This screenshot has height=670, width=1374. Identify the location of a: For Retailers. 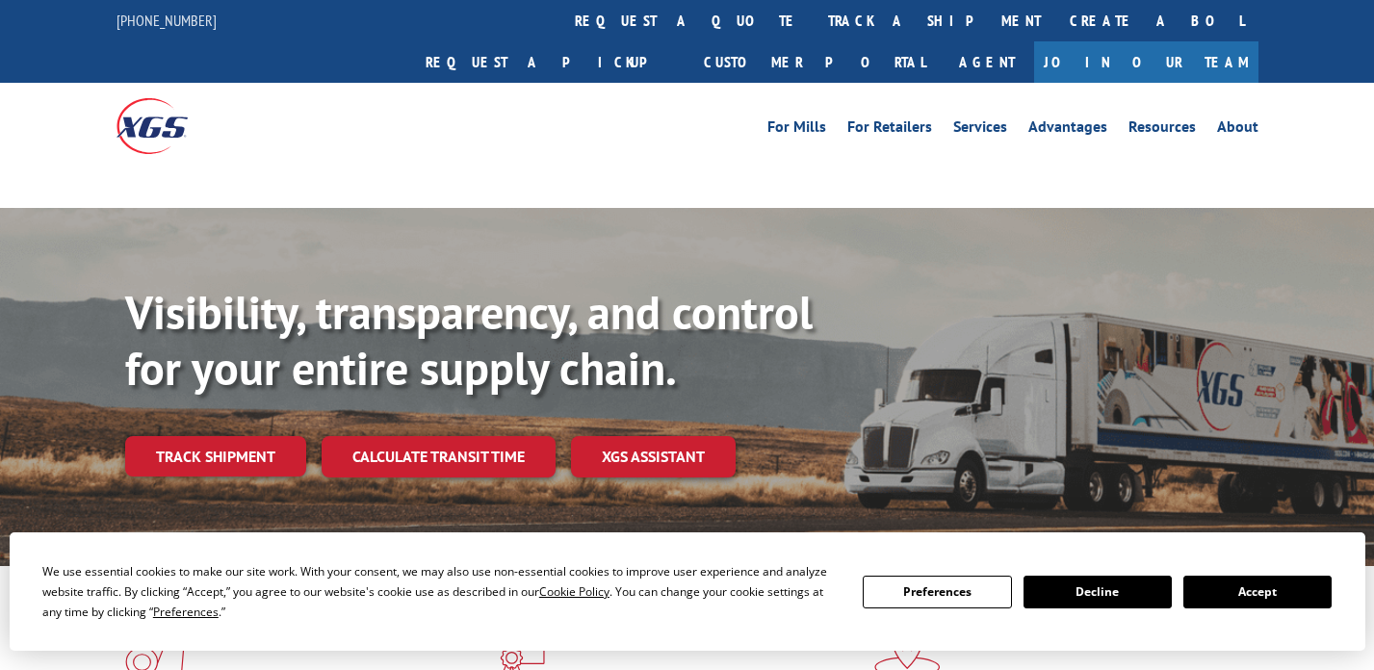
(890, 130).